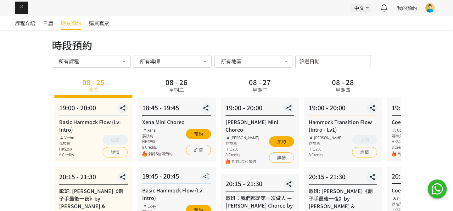  I want to click on img: img_61c0148bb0266, so click(21, 8).